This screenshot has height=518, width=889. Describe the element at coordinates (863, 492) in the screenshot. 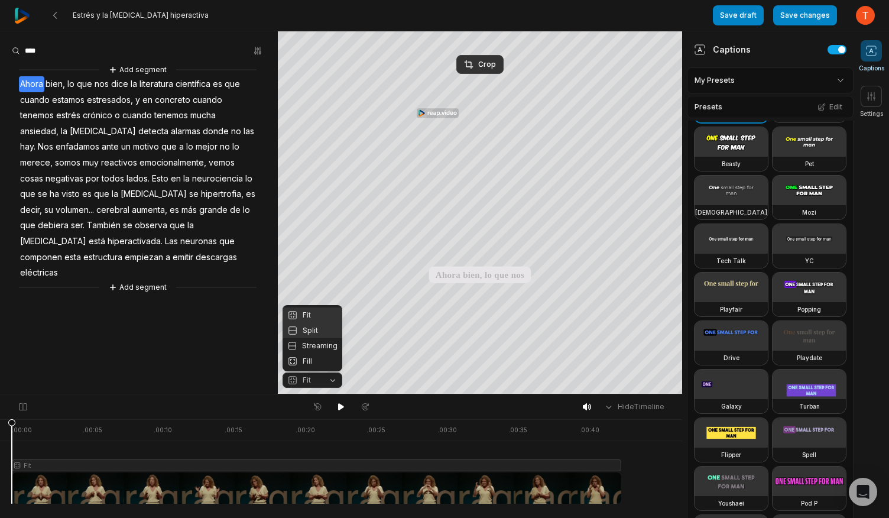

I see `div: Open Intercom Messenger` at that location.